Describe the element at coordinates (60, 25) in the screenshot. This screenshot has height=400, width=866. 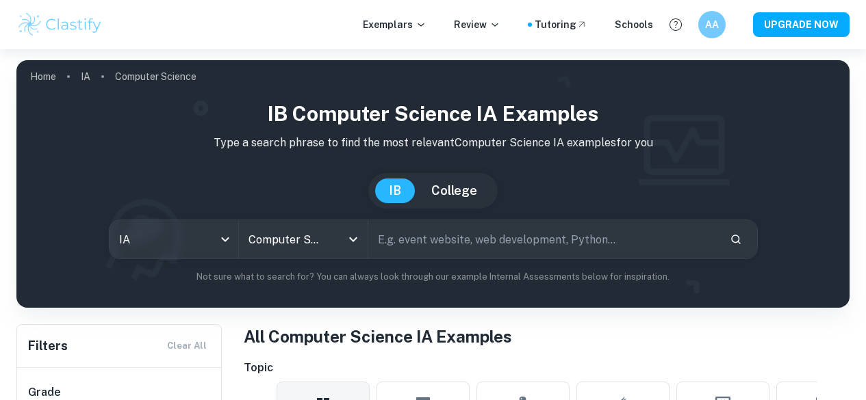
I see `img: Clastify logo` at that location.